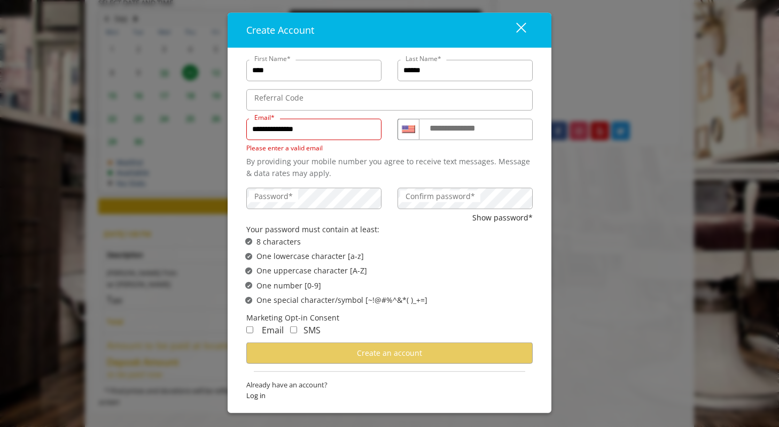  Describe the element at coordinates (408, 129) in the screenshot. I see `div: Country` at that location.